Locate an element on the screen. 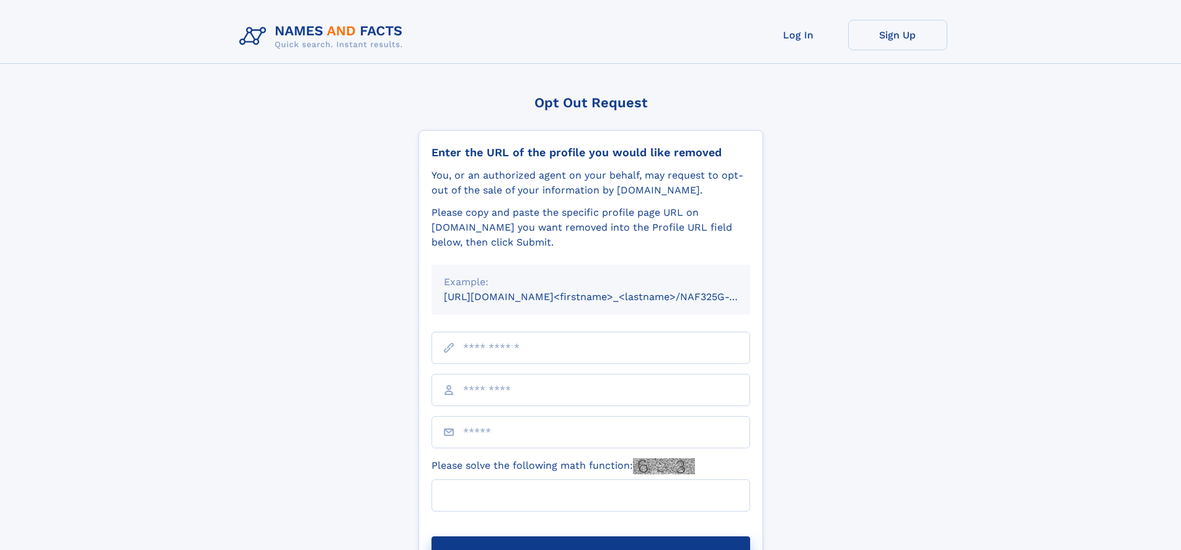 This screenshot has height=550, width=1181. div: Enter the URL of the profile you would like removed is located at coordinates (591, 152).